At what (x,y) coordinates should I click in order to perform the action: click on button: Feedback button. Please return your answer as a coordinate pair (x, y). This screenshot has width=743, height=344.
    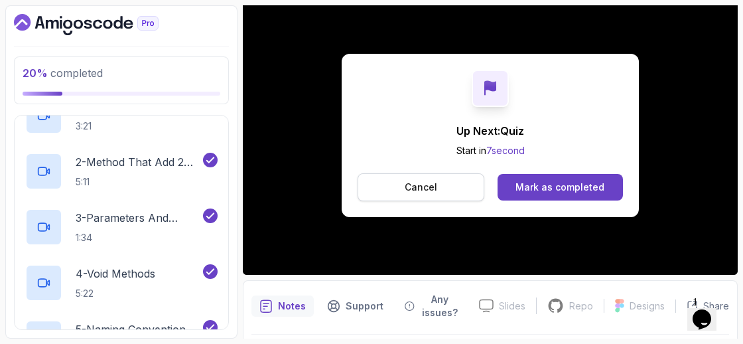
    Looking at the image, I should click on (433, 306).